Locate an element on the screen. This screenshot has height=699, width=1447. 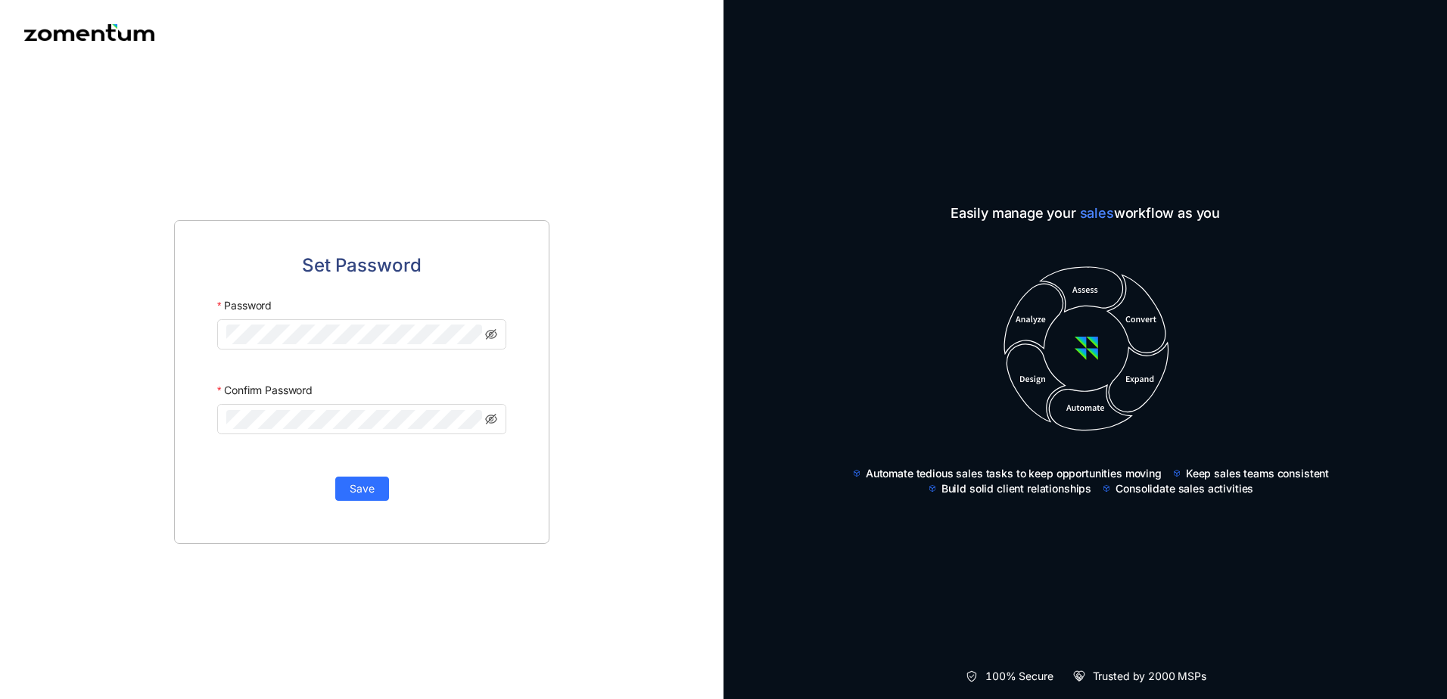
button: Save is located at coordinates (362, 489).